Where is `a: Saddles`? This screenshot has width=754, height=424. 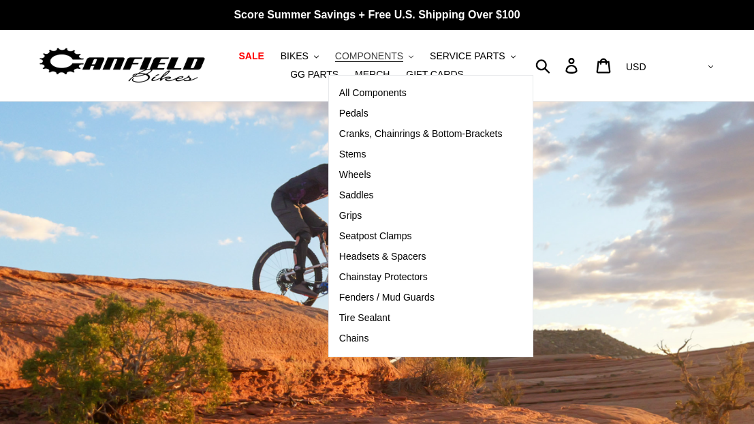 a: Saddles is located at coordinates (421, 196).